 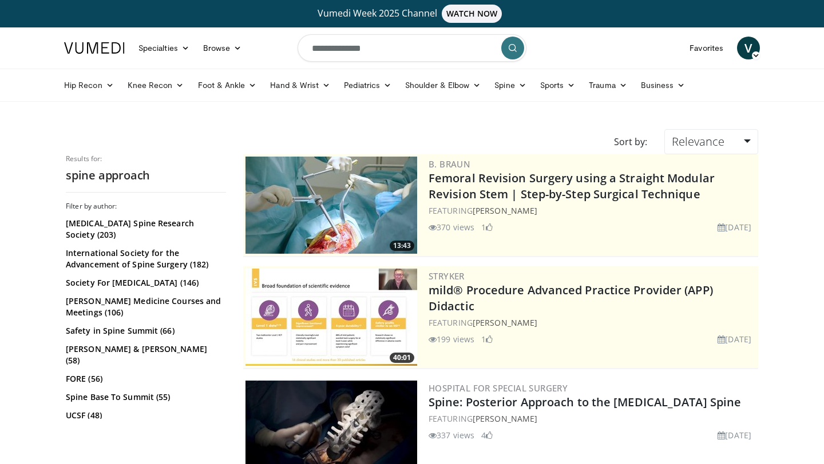 I want to click on a: V, so click(x=748, y=48).